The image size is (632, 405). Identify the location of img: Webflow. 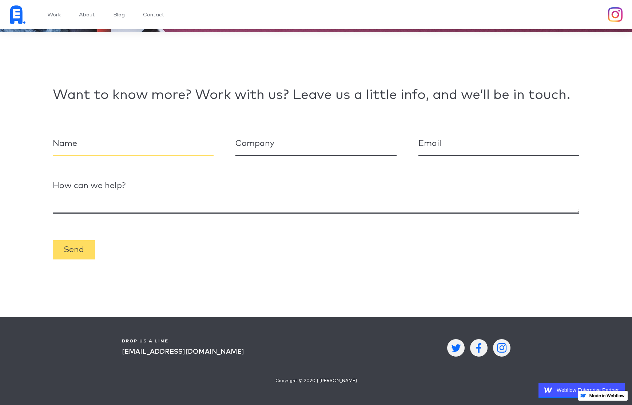
(548, 390).